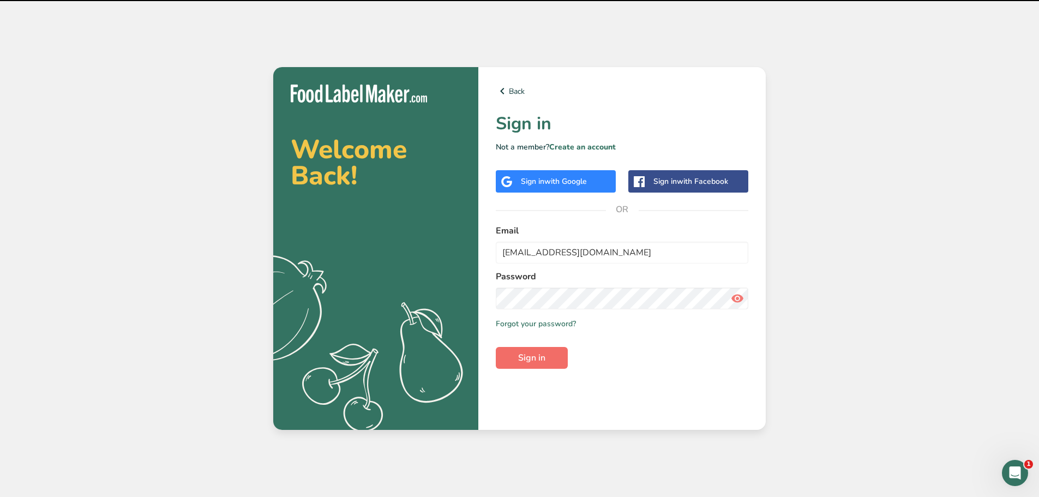 The width and height of the screenshot is (1039, 497). I want to click on span: 1, so click(1028, 464).